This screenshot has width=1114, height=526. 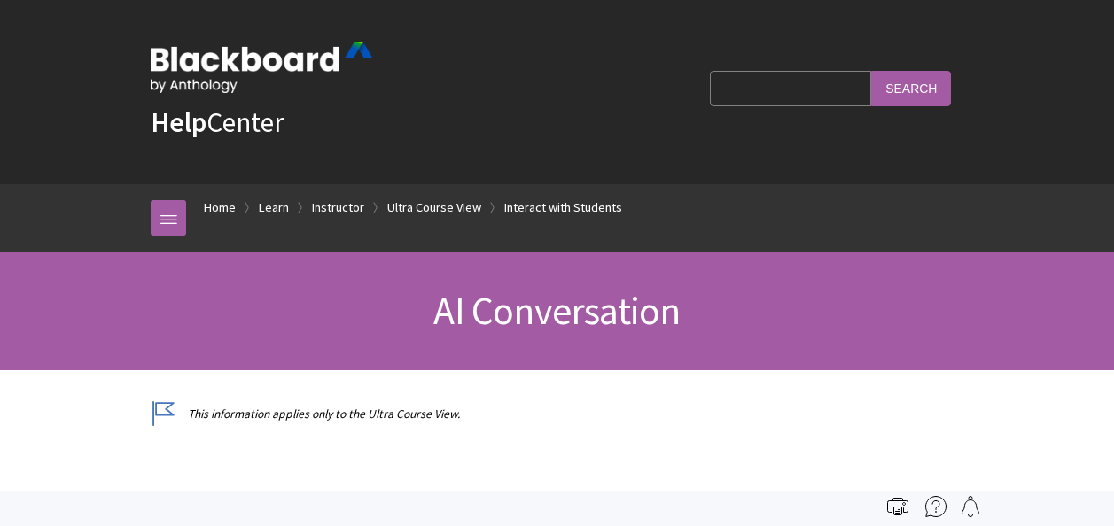 I want to click on input: Search, so click(x=911, y=88).